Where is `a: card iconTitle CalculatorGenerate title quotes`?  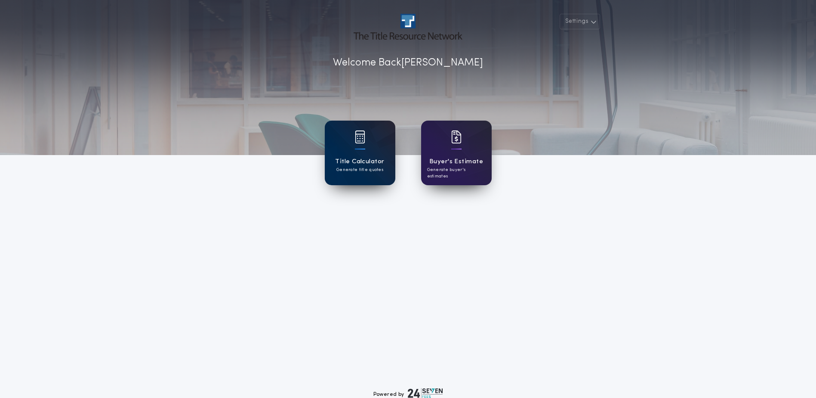
a: card iconTitle CalculatorGenerate title quotes is located at coordinates (360, 153).